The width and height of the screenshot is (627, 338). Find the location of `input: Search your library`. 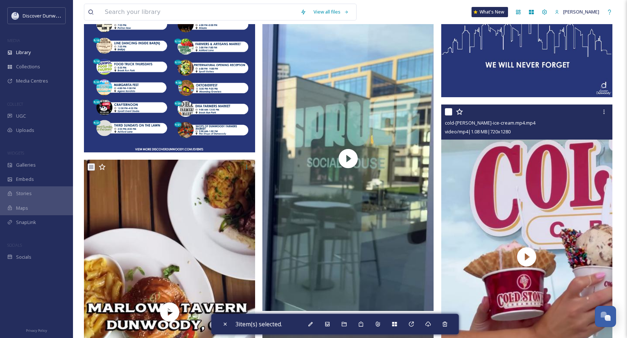

input: Search your library is located at coordinates (199, 12).